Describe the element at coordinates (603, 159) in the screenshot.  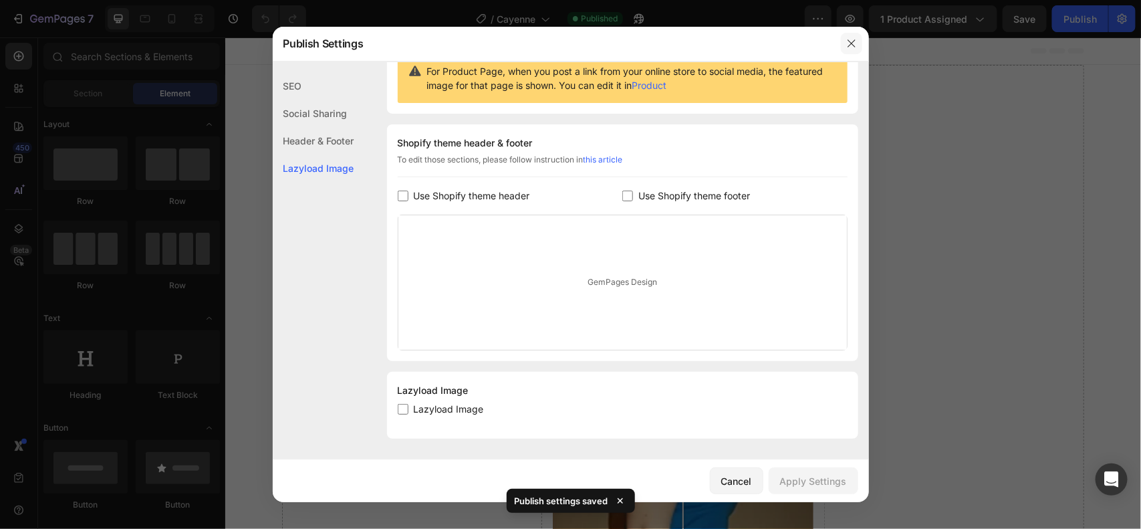
I see `a: this article` at that location.